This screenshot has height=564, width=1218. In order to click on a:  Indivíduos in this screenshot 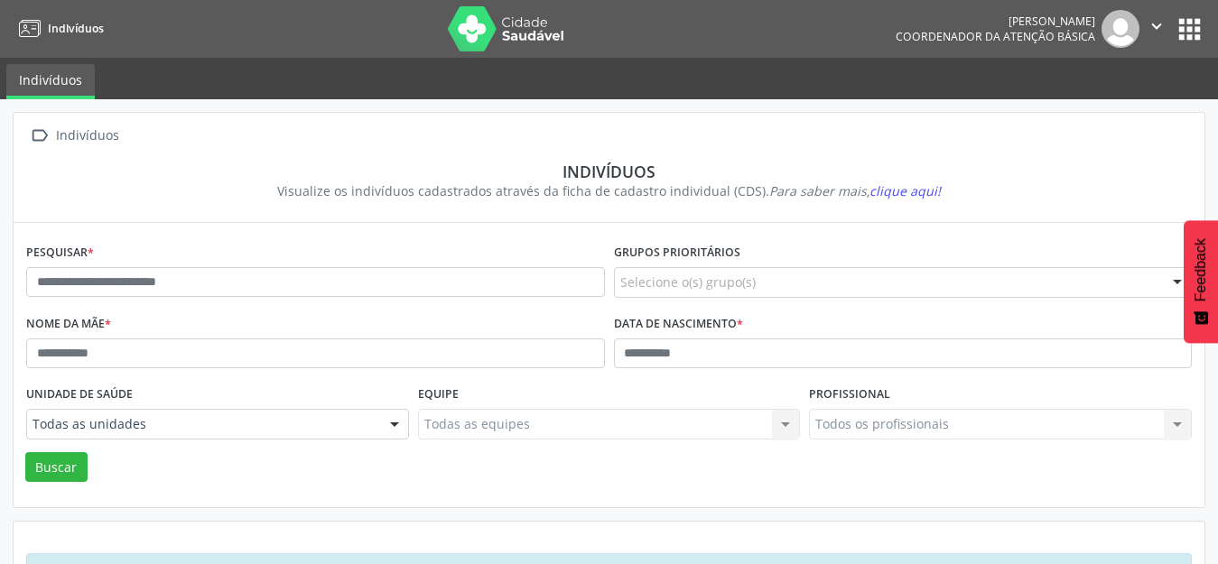, I will do `click(74, 135)`.